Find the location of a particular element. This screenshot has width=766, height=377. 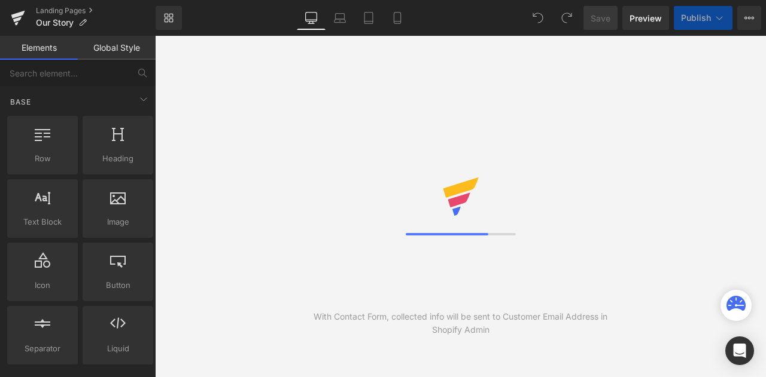

span: Preview is located at coordinates (645, 18).